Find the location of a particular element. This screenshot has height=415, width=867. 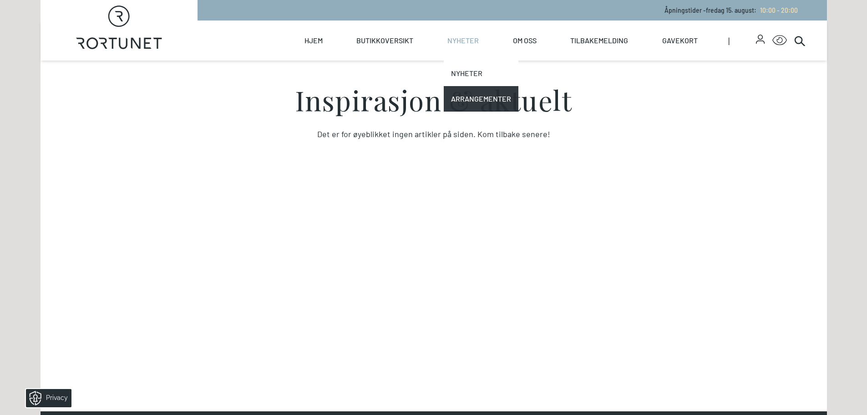

a: Tilbakemelding is located at coordinates (599, 40).